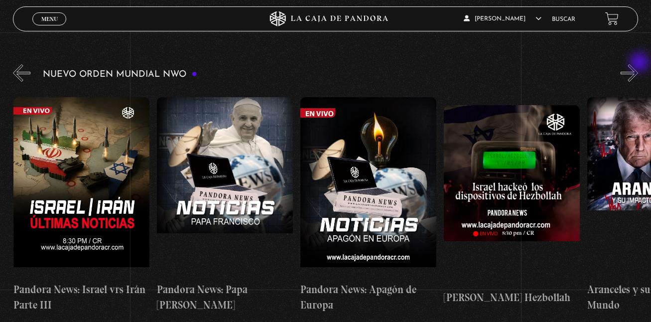 This screenshot has height=322, width=651. What do you see at coordinates (49, 19) in the screenshot?
I see `span: Menu` at bounding box center [49, 19].